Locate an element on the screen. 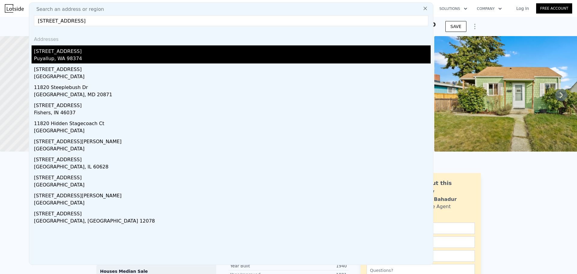  img: Lotside is located at coordinates (14, 8).